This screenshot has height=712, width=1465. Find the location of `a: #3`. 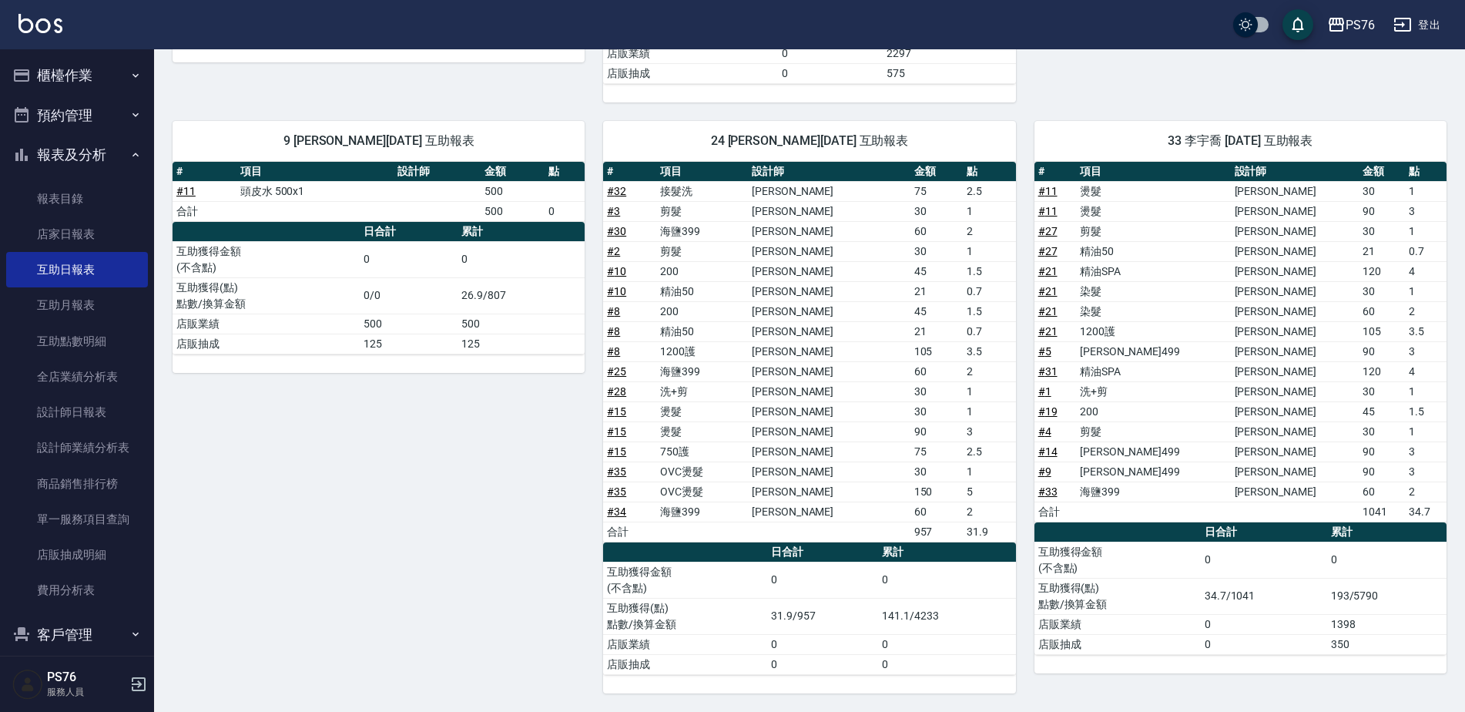

a: #3 is located at coordinates (613, 211).